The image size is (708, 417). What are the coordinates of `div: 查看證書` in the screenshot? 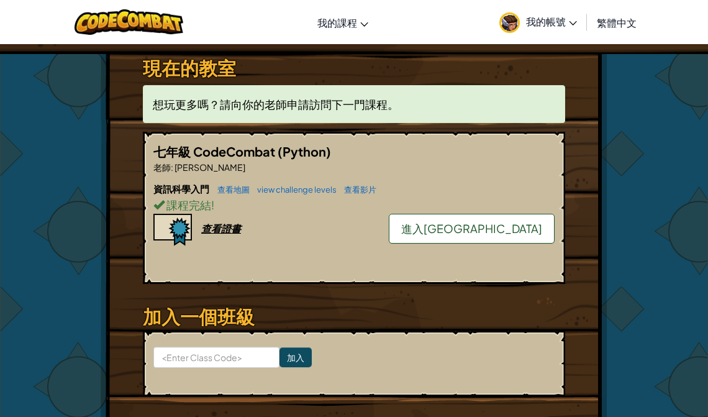 It's located at (221, 228).